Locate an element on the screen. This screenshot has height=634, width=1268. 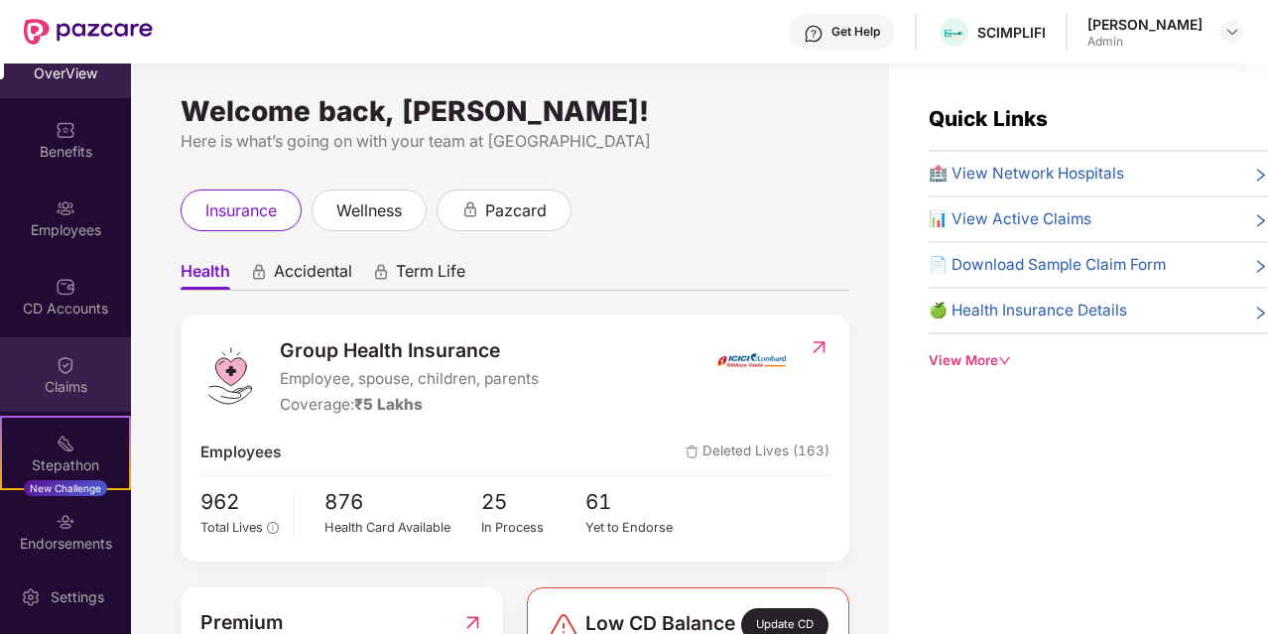
img: svg+xml;base64,PHN2ZyBpZD0iRW1wbG95ZWVzIiB4bWxucz0iaHR0cDovL3d3dy53My5vcmcvMjAwMC9zdmciIHdpZHRoPS... is located at coordinates (65, 208).